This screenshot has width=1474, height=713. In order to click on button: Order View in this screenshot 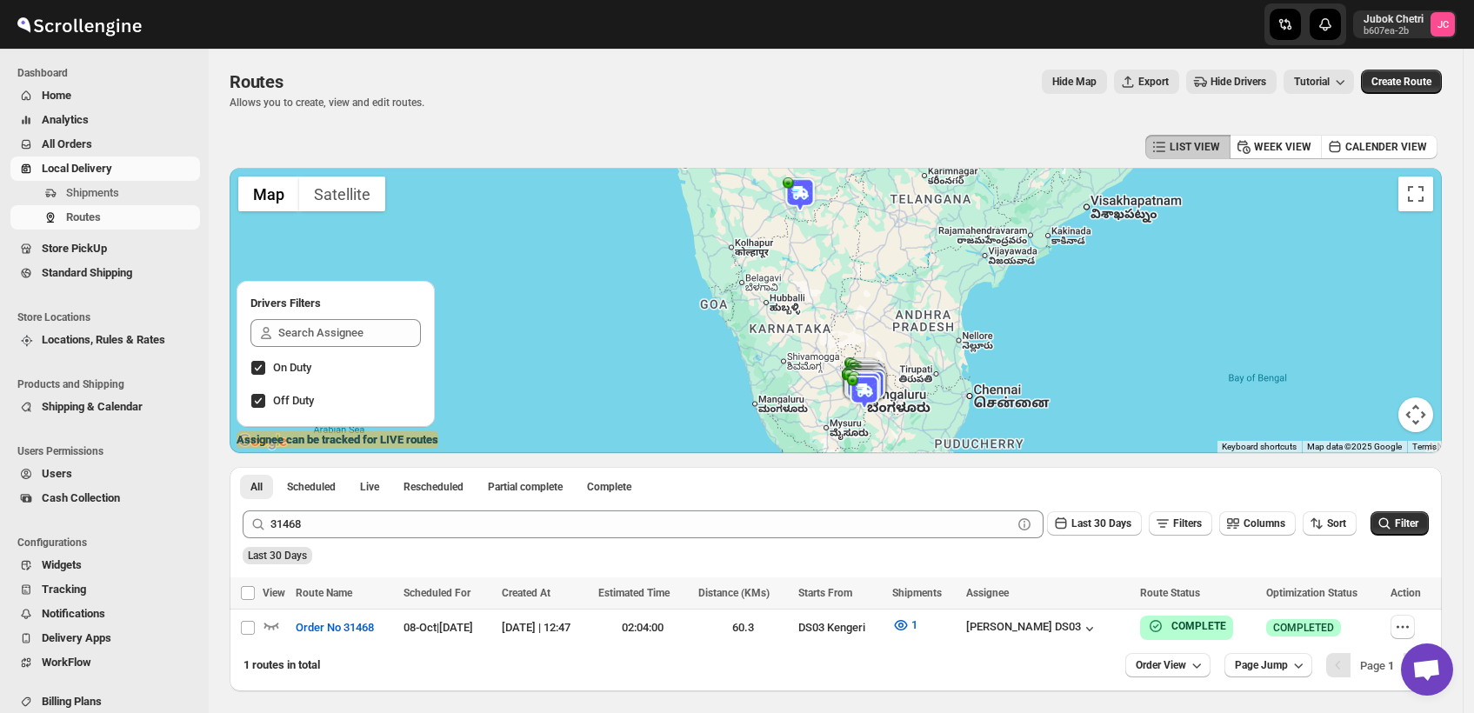, I will do `click(1168, 665)`.